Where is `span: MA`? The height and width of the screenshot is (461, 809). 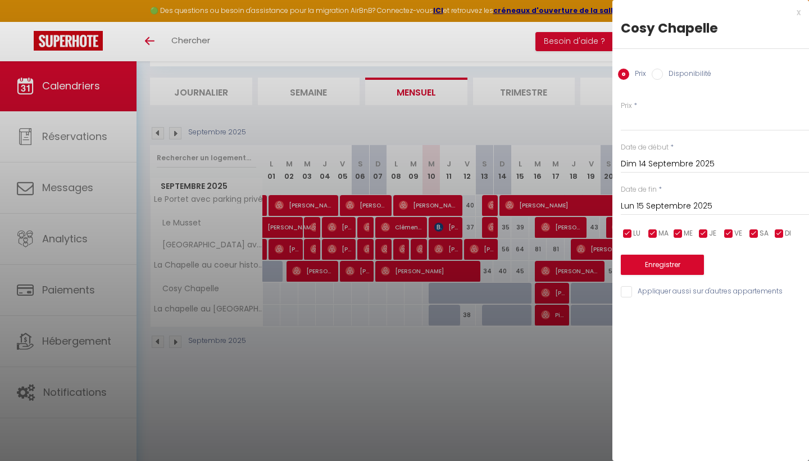 span: MA is located at coordinates (664, 233).